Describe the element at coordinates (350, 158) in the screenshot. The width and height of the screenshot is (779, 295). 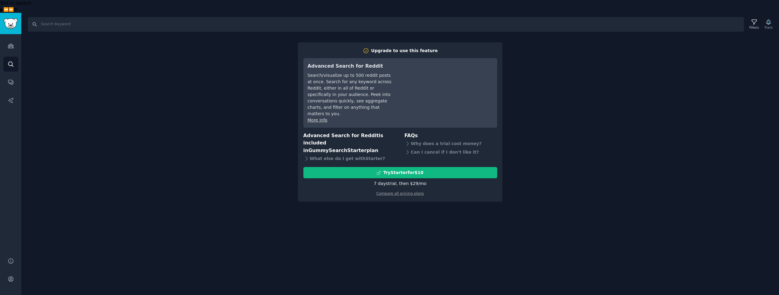
I see `div: What else do I get with Starter ?` at that location.